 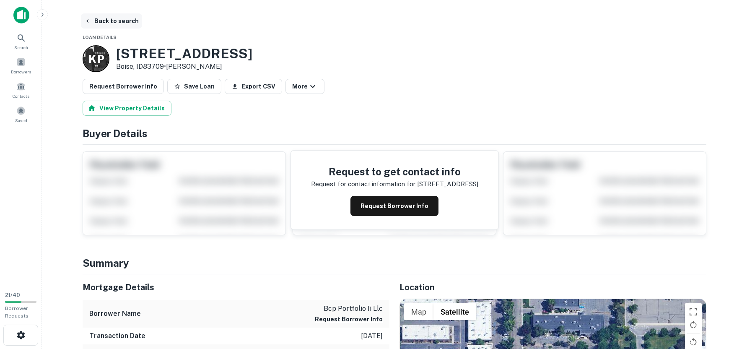 I want to click on span: Borrowers, so click(x=21, y=72).